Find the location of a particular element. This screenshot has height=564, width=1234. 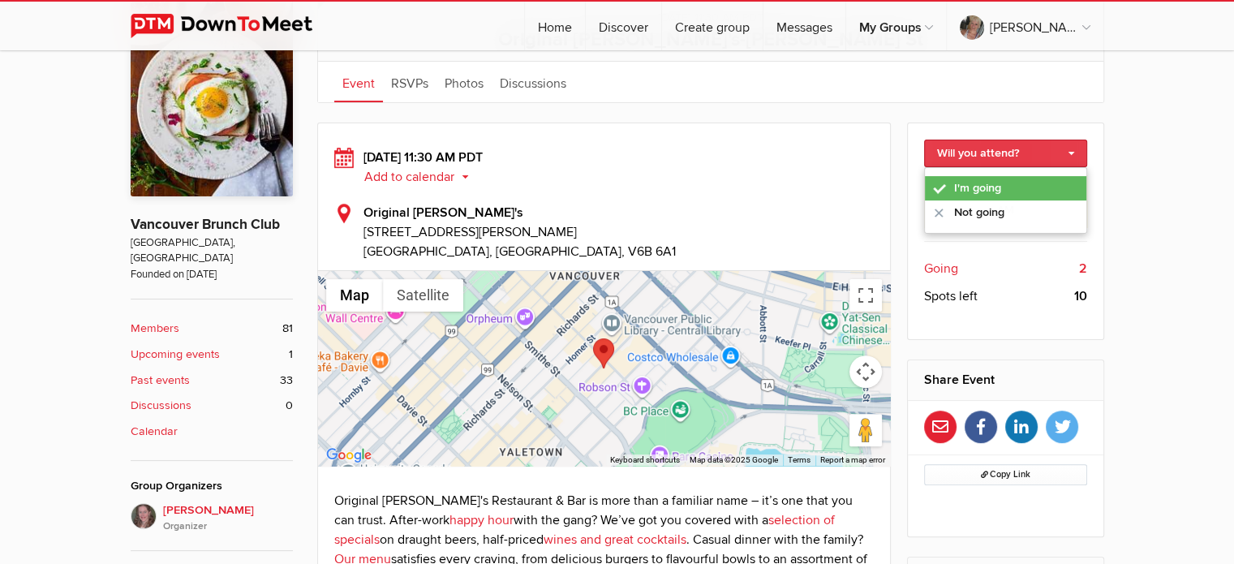

button: Toggle fullscreen view is located at coordinates (866, 295).